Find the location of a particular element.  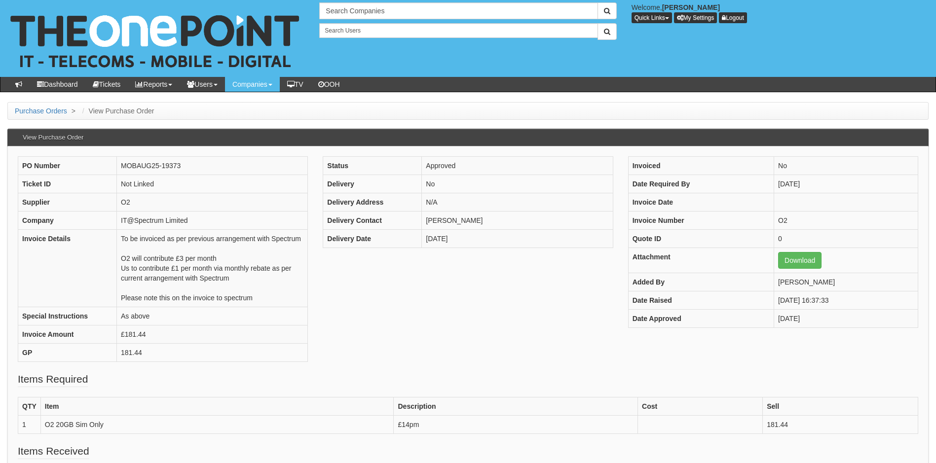

th: Date Raised is located at coordinates (701, 301).